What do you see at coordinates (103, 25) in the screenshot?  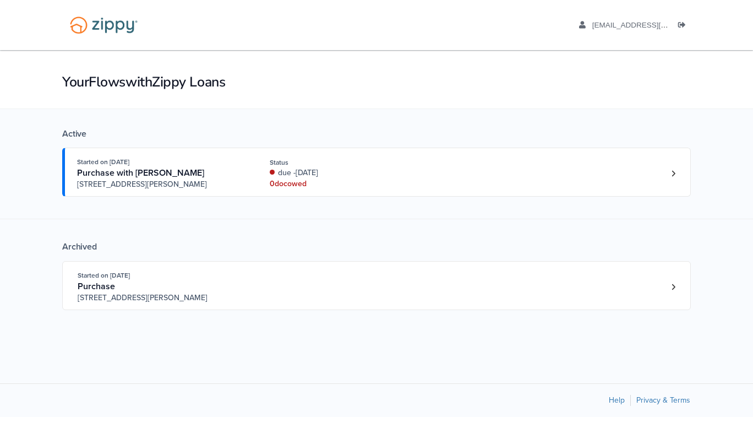 I see `img: Logo` at bounding box center [103, 25].